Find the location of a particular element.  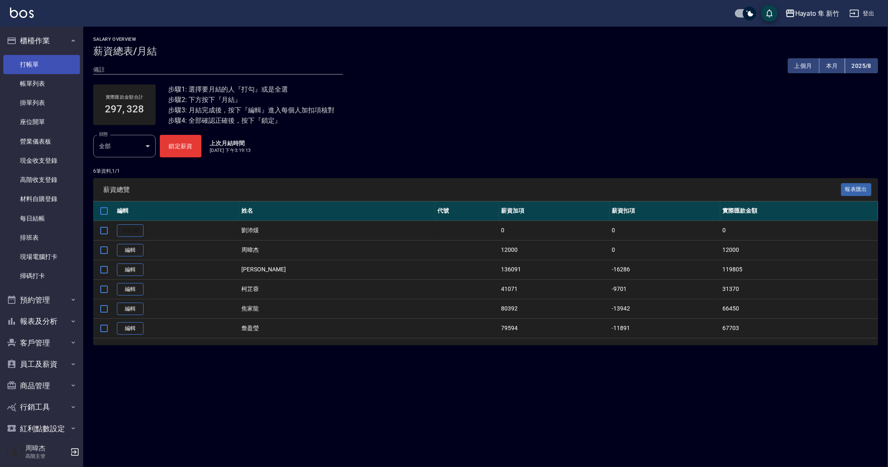

label: 狀態 is located at coordinates (103, 134).